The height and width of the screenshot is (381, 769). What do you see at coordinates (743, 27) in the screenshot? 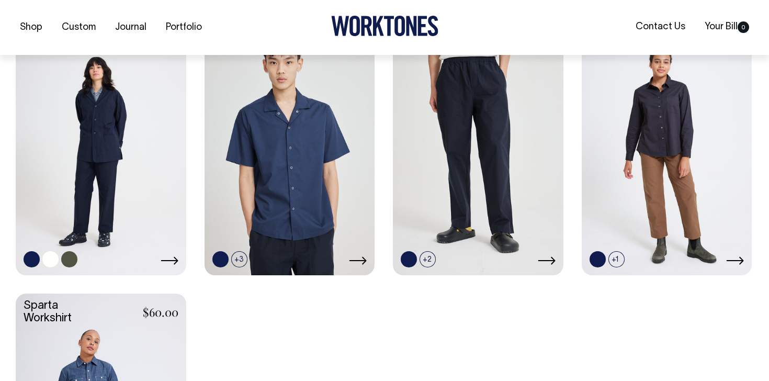
I see `span: 0` at bounding box center [743, 27].